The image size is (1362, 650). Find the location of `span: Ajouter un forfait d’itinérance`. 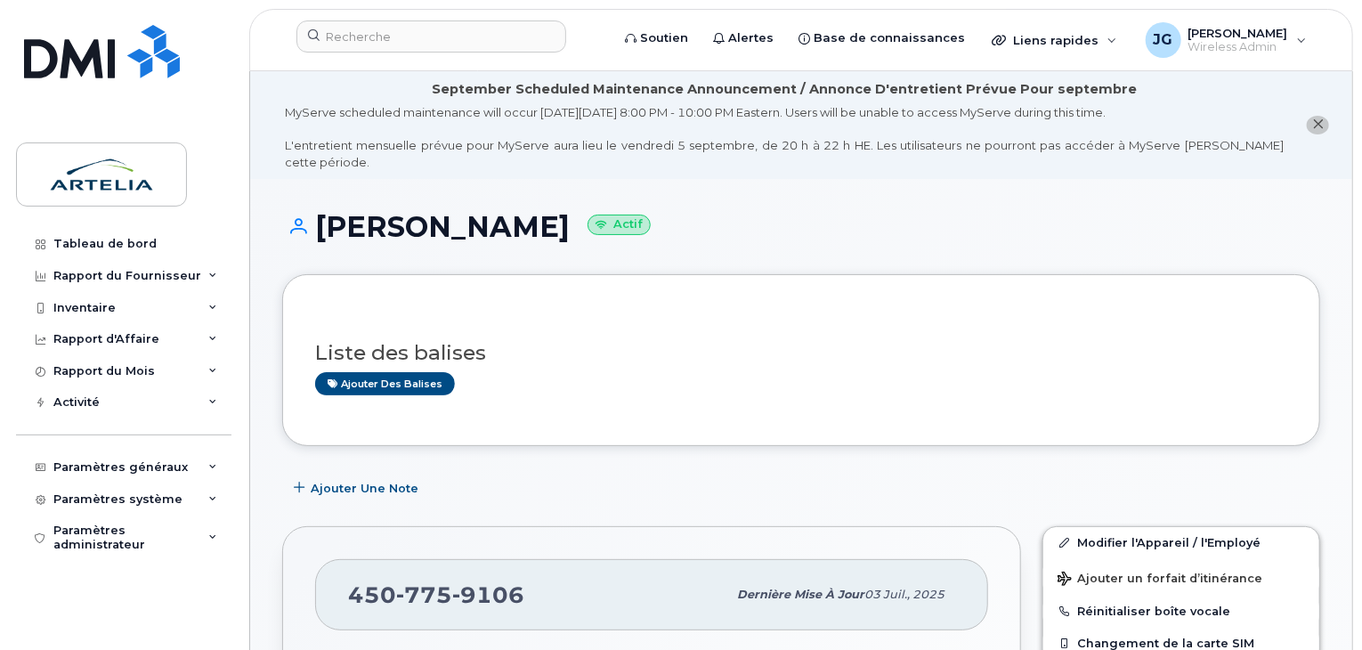

span: Ajouter un forfait d’itinérance is located at coordinates (1160, 580).